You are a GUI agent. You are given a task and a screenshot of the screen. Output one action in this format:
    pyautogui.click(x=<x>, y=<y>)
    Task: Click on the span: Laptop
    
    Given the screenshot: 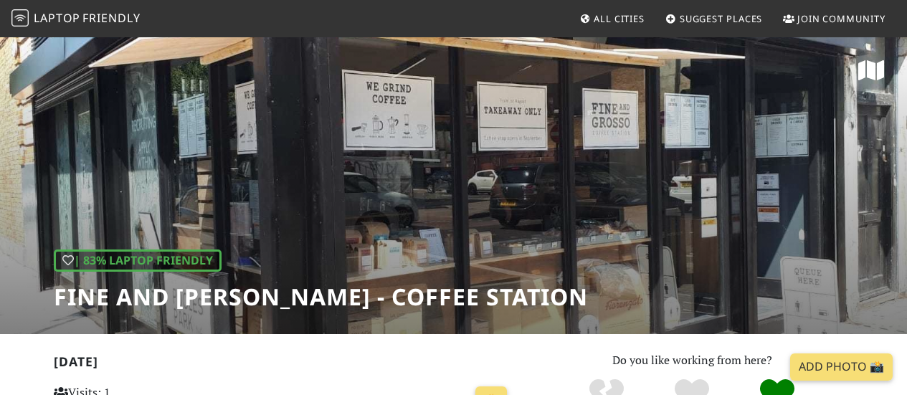 What is the action you would take?
    pyautogui.click(x=57, y=18)
    